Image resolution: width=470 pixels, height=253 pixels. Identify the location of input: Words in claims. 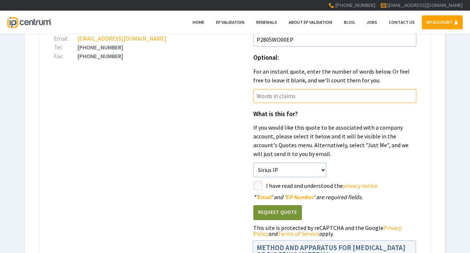
(335, 96).